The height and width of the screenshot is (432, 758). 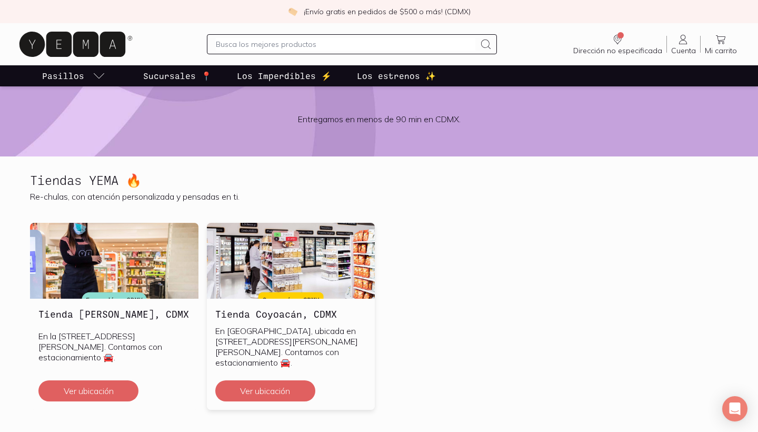 What do you see at coordinates (63, 76) in the screenshot?
I see `p: Pasillos` at bounding box center [63, 76].